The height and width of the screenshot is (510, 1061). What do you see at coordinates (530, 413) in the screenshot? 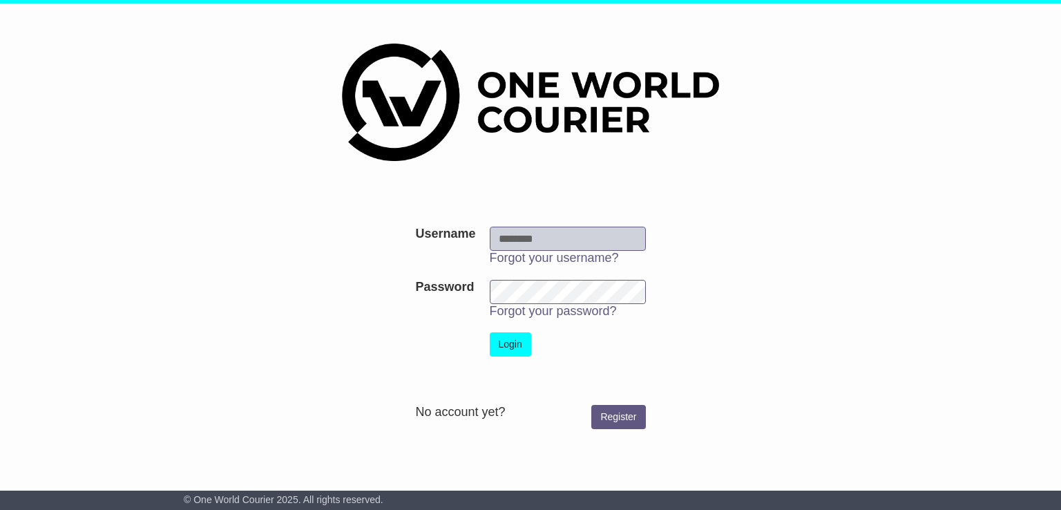
I see `div: No account yet?` at bounding box center [530, 413].